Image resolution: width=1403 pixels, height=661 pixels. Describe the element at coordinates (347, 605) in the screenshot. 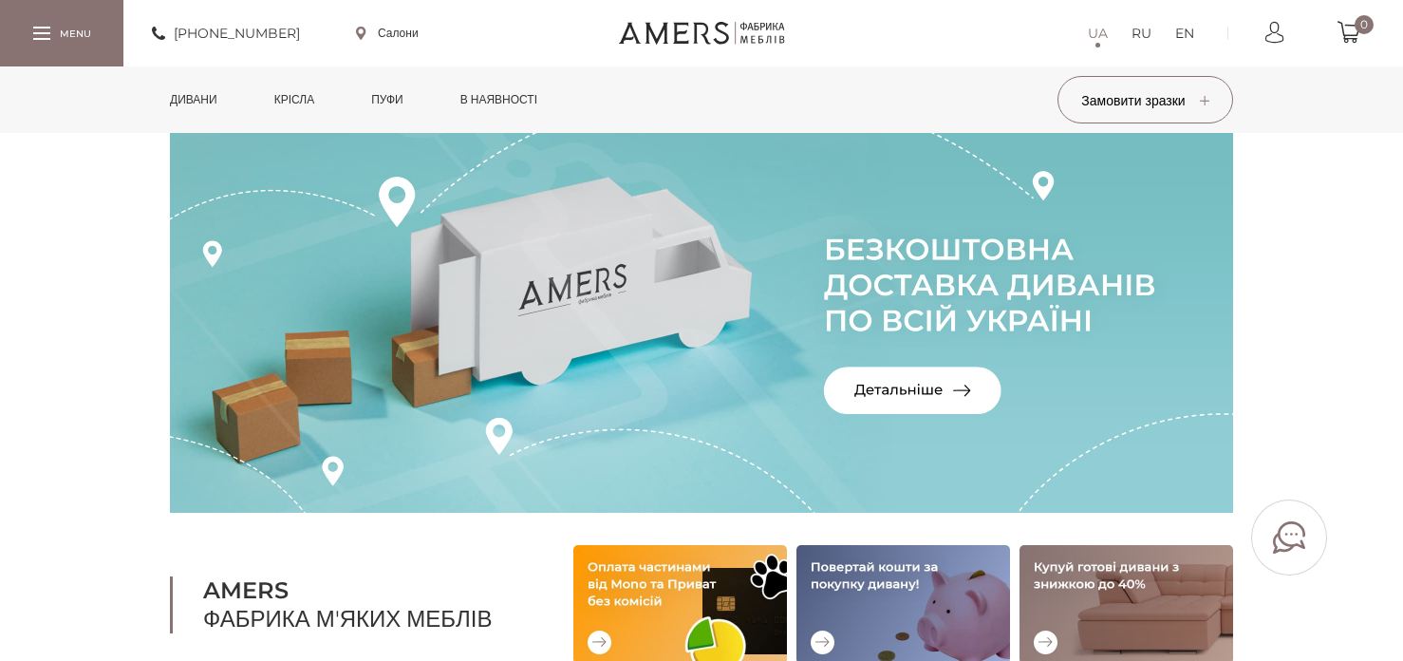

I see `h1: Фабрика м'яких меблів` at that location.